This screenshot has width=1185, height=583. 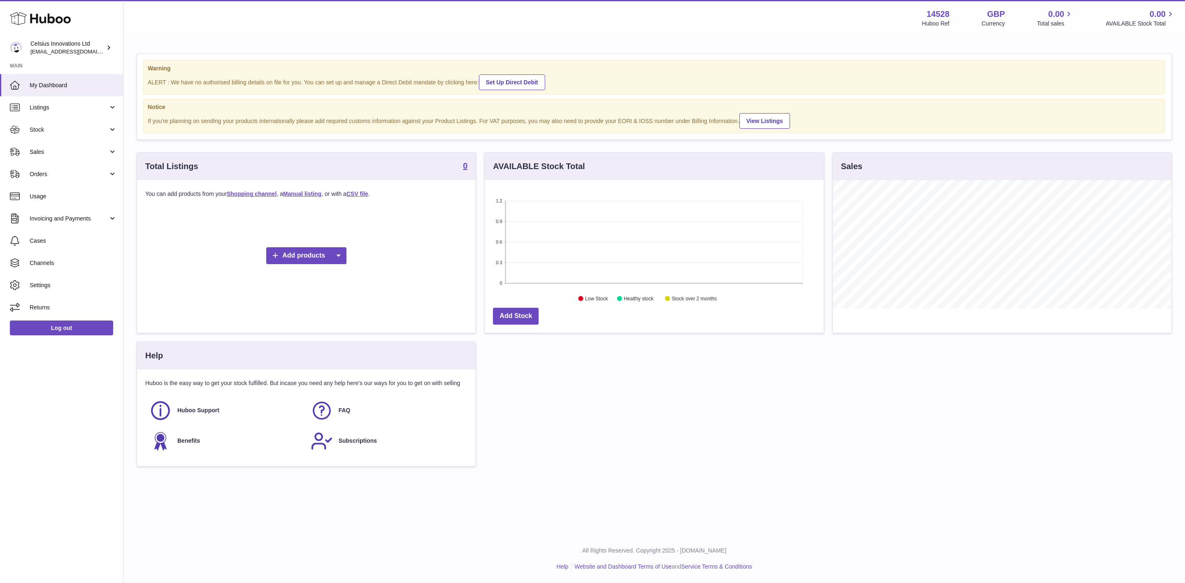 What do you see at coordinates (515, 316) in the screenshot?
I see `a: Add Stock` at bounding box center [515, 316].